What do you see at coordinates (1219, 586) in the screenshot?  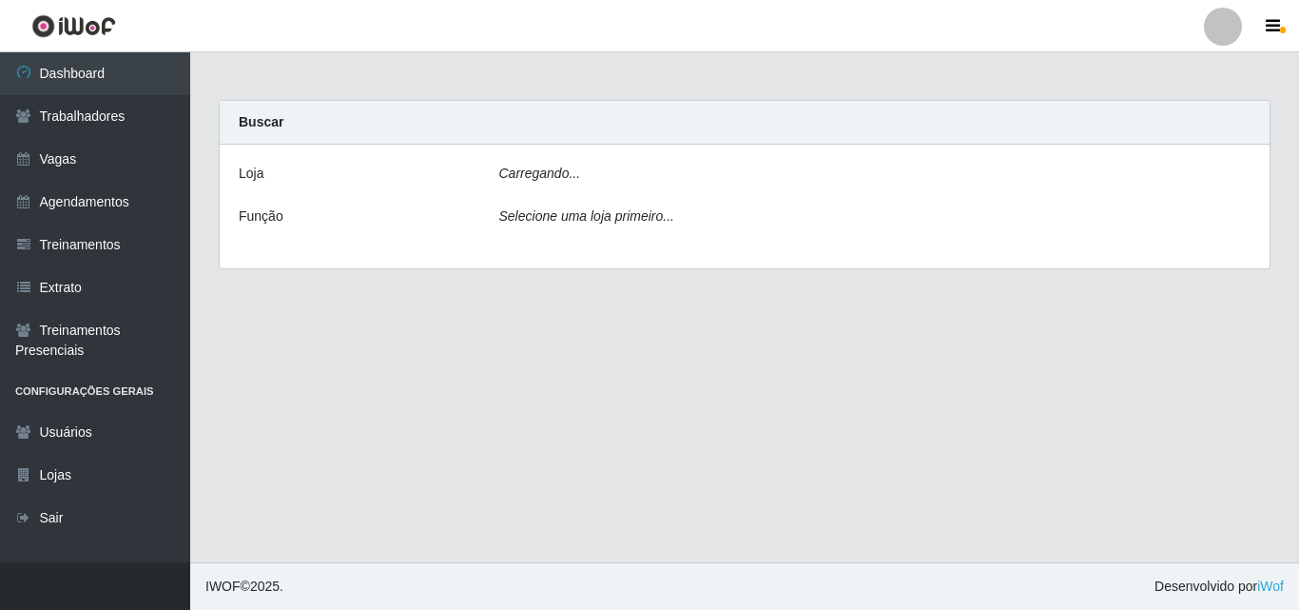 I see `span: Desenvolvido por` at bounding box center [1219, 586].